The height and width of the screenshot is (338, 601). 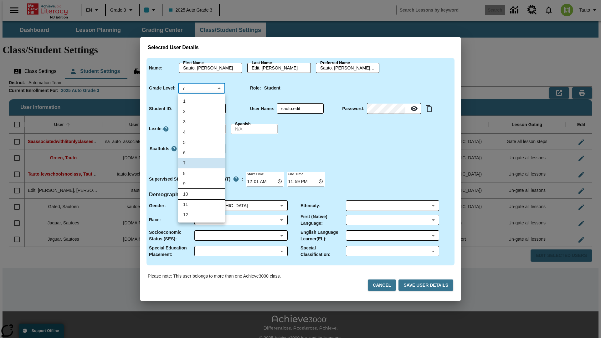 What do you see at coordinates (202, 101) in the screenshot?
I see `li: 1` at bounding box center [202, 101].